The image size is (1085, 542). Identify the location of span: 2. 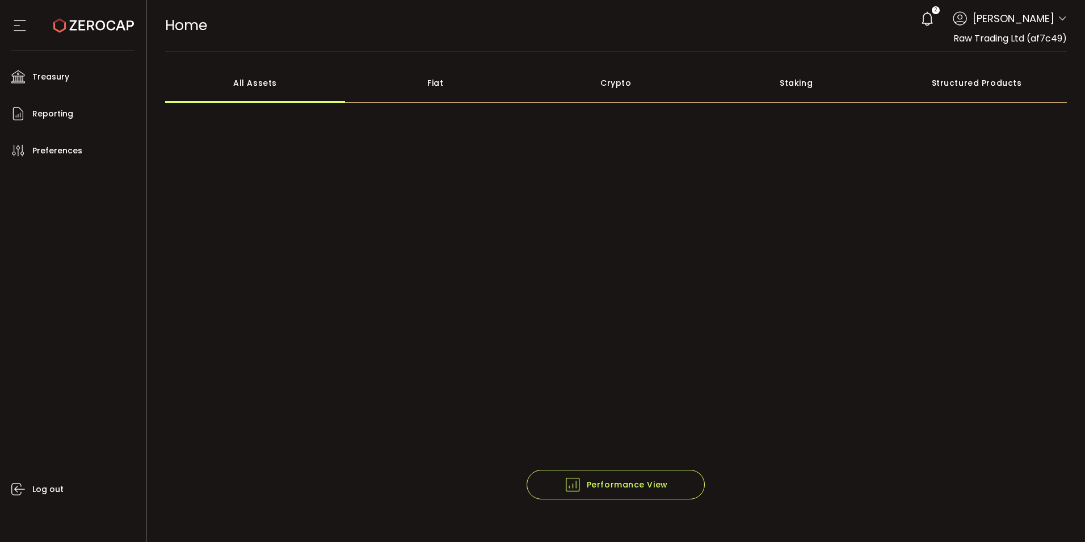
(936, 10).